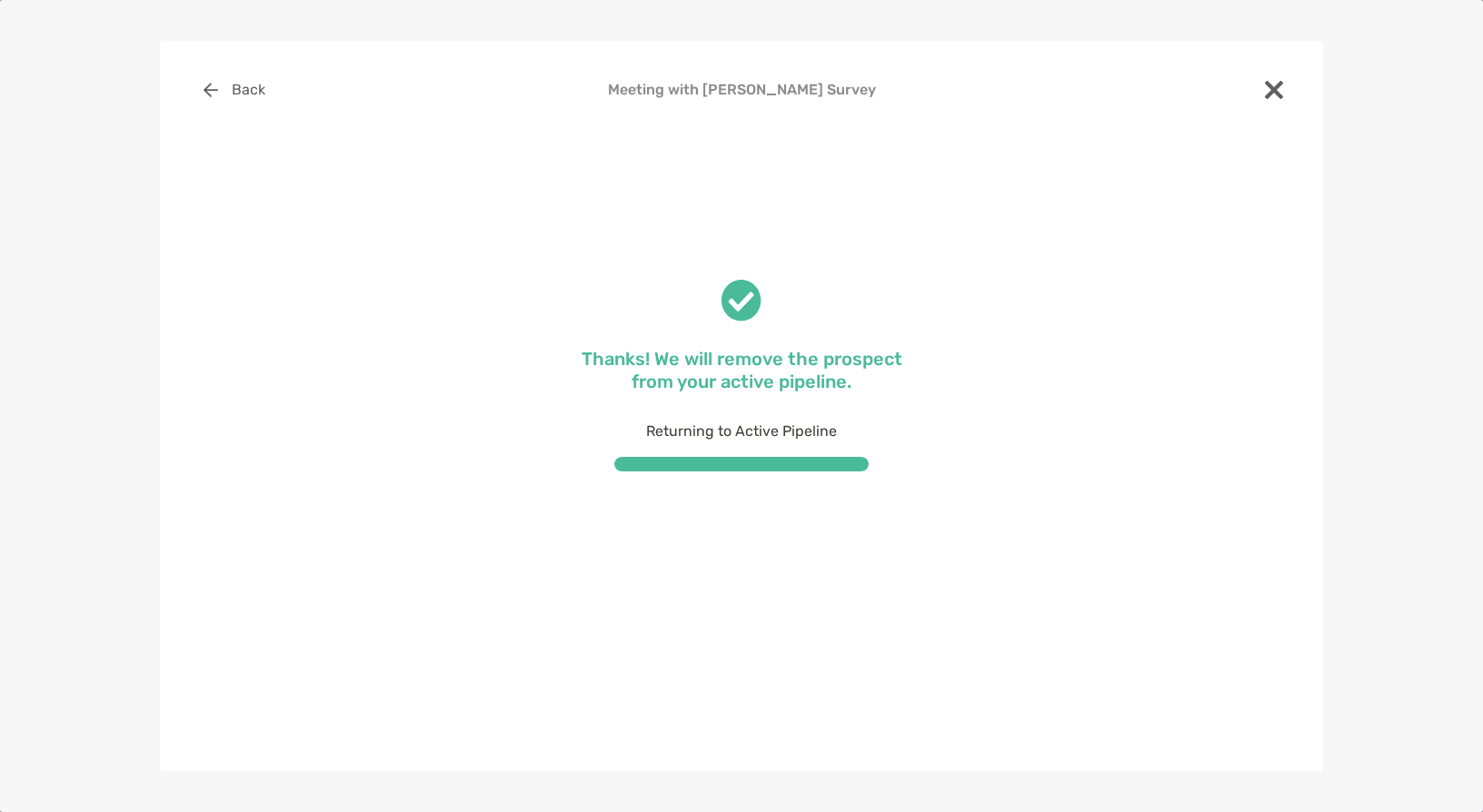 Image resolution: width=1483 pixels, height=812 pixels. Describe the element at coordinates (742, 430) in the screenshot. I see `p: Returning to Active Pipeline` at that location.